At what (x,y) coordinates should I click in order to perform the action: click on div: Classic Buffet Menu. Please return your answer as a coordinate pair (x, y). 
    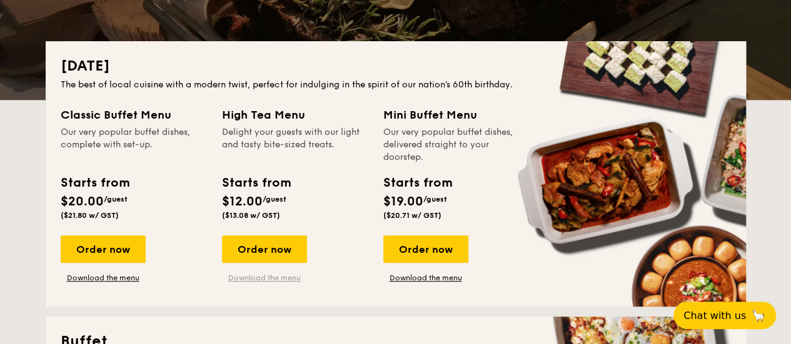
    Looking at the image, I should click on (134, 115).